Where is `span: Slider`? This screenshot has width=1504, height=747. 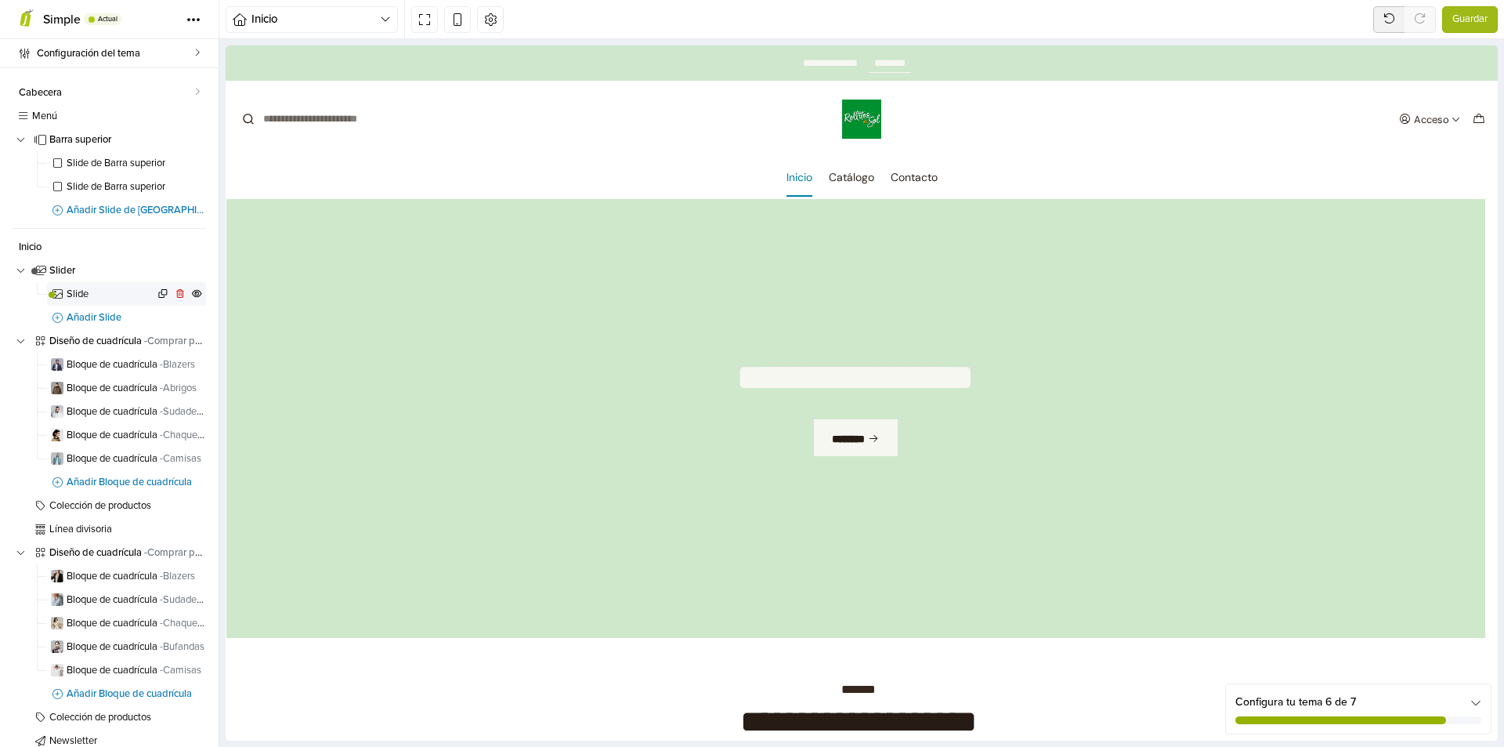 span: Slider is located at coordinates (128, 270).